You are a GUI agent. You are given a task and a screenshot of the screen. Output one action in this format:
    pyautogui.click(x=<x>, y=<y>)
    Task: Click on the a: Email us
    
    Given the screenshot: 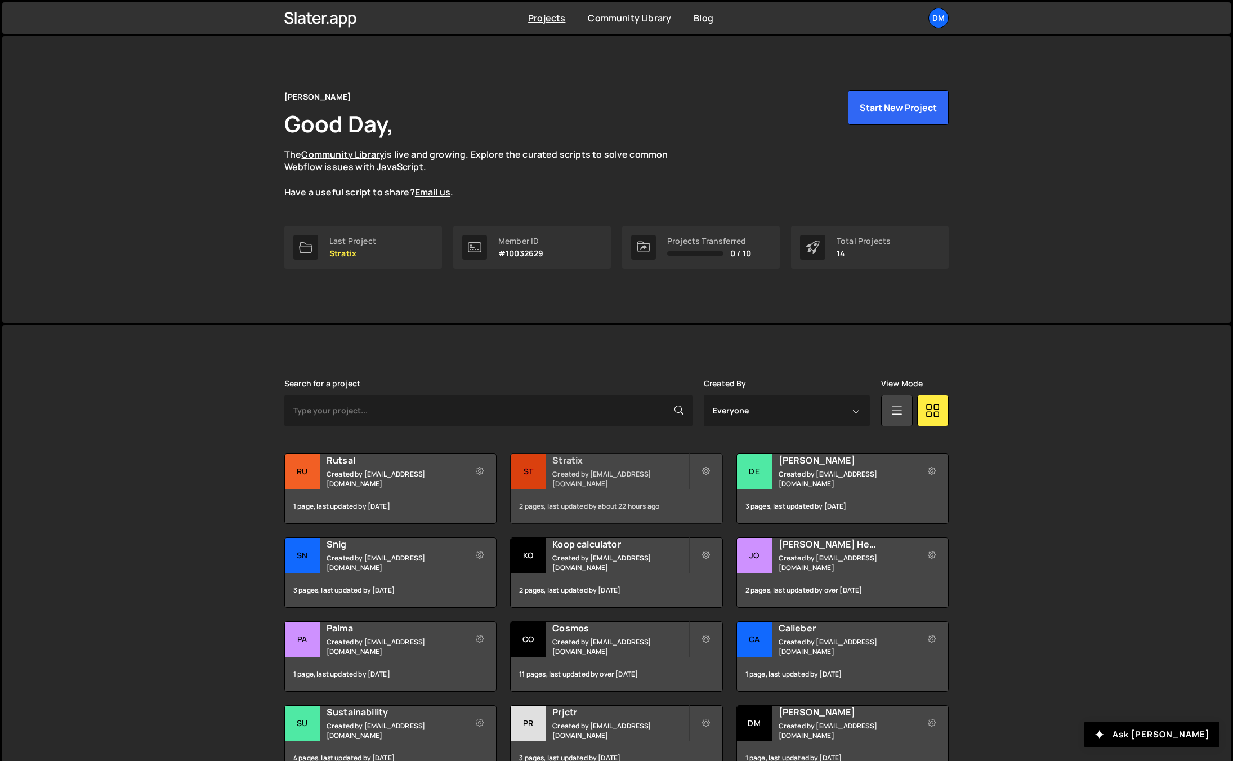 What is the action you would take?
    pyautogui.click(x=432, y=192)
    